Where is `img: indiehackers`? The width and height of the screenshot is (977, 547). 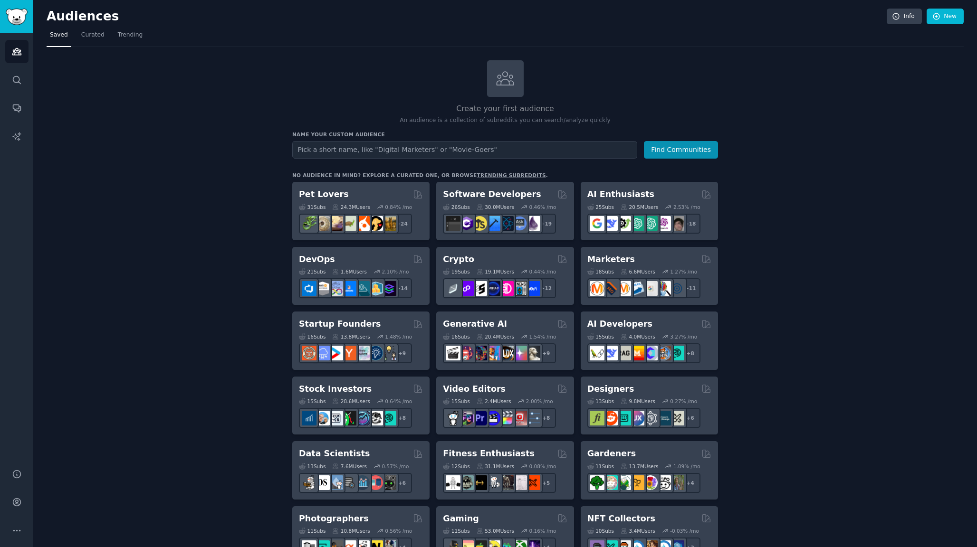 img: indiehackers is located at coordinates (362, 353).